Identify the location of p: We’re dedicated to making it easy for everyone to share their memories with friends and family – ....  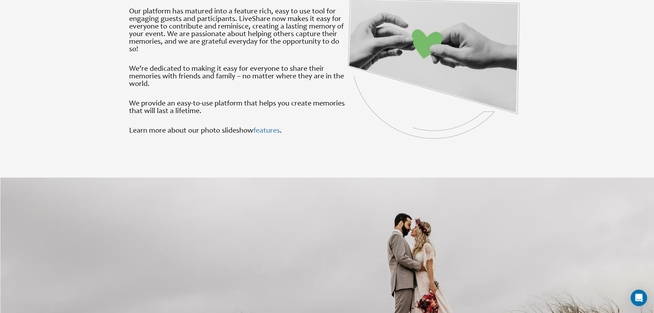
(238, 77).